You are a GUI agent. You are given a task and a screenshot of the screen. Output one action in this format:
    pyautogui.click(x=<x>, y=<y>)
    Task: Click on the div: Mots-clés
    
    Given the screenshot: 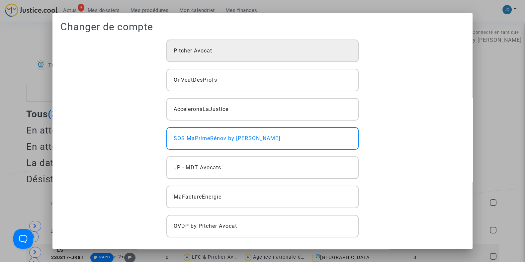 What is the action you would take?
    pyautogui.click(x=92, y=41)
    